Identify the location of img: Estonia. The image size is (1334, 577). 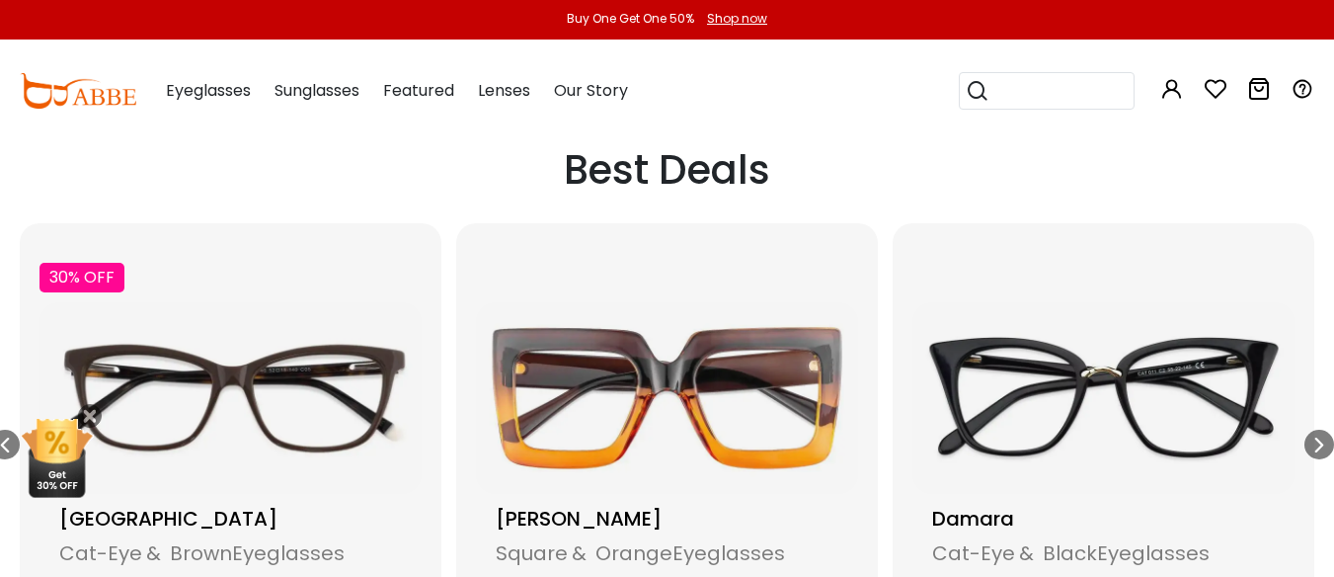
(230, 398).